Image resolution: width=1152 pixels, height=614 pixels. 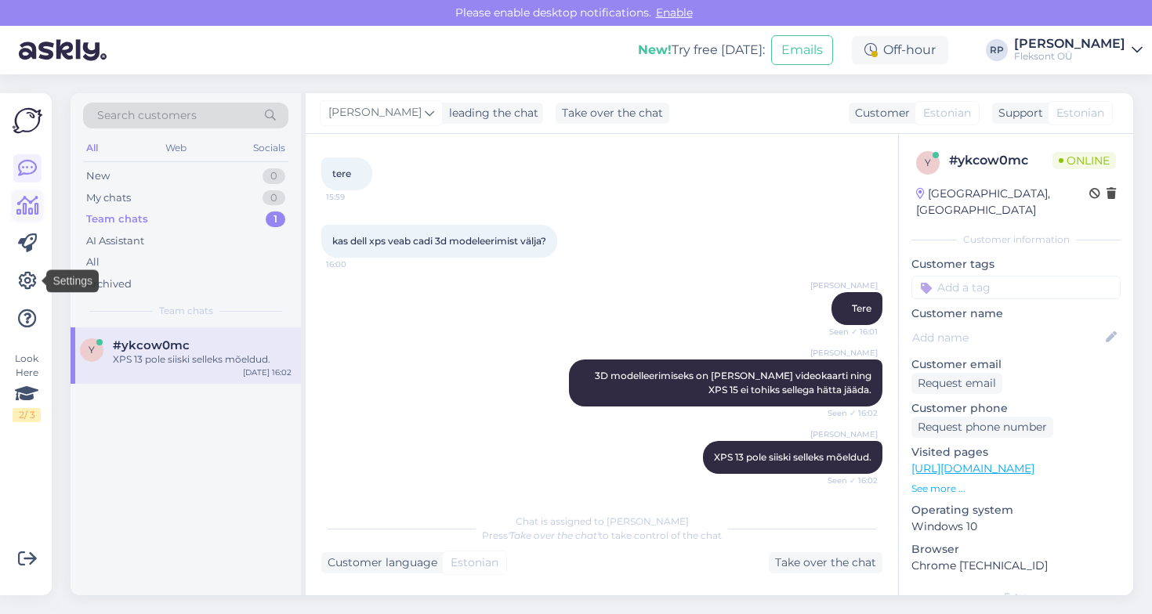 I want to click on div: RP, so click(x=997, y=50).